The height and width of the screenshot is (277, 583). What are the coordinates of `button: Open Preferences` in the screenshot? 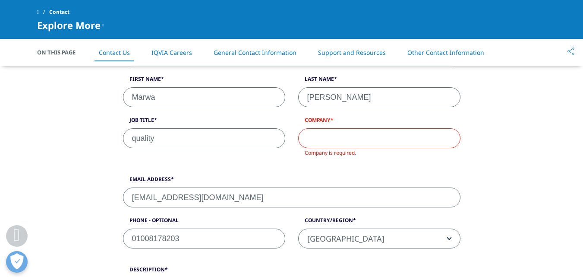 It's located at (17, 262).